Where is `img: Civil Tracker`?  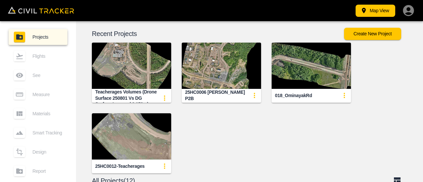
img: Civil Tracker is located at coordinates (41, 10).